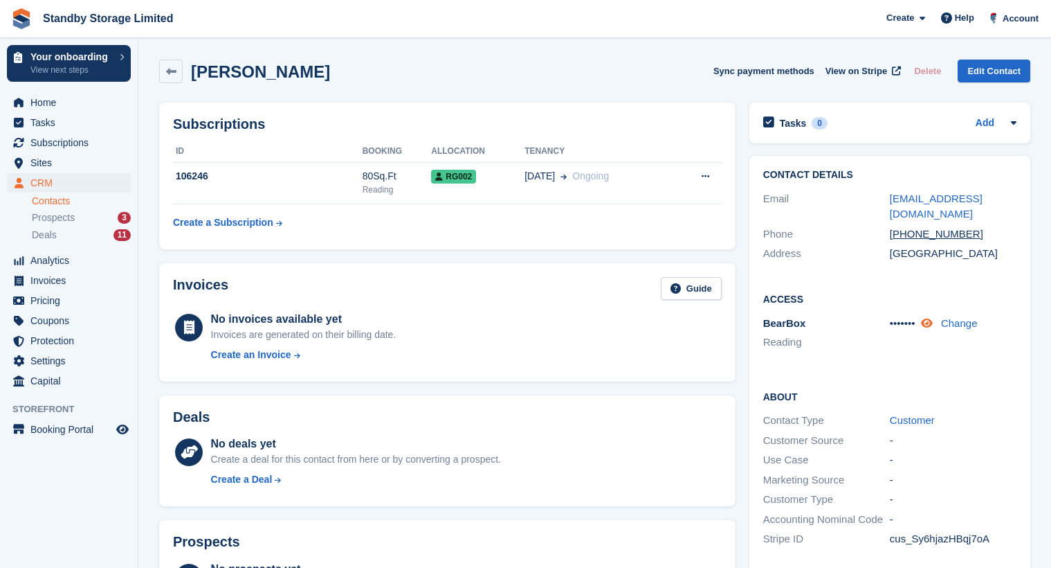 The width and height of the screenshot is (1051, 568). What do you see at coordinates (397, 190) in the screenshot?
I see `div: Reading` at bounding box center [397, 190].